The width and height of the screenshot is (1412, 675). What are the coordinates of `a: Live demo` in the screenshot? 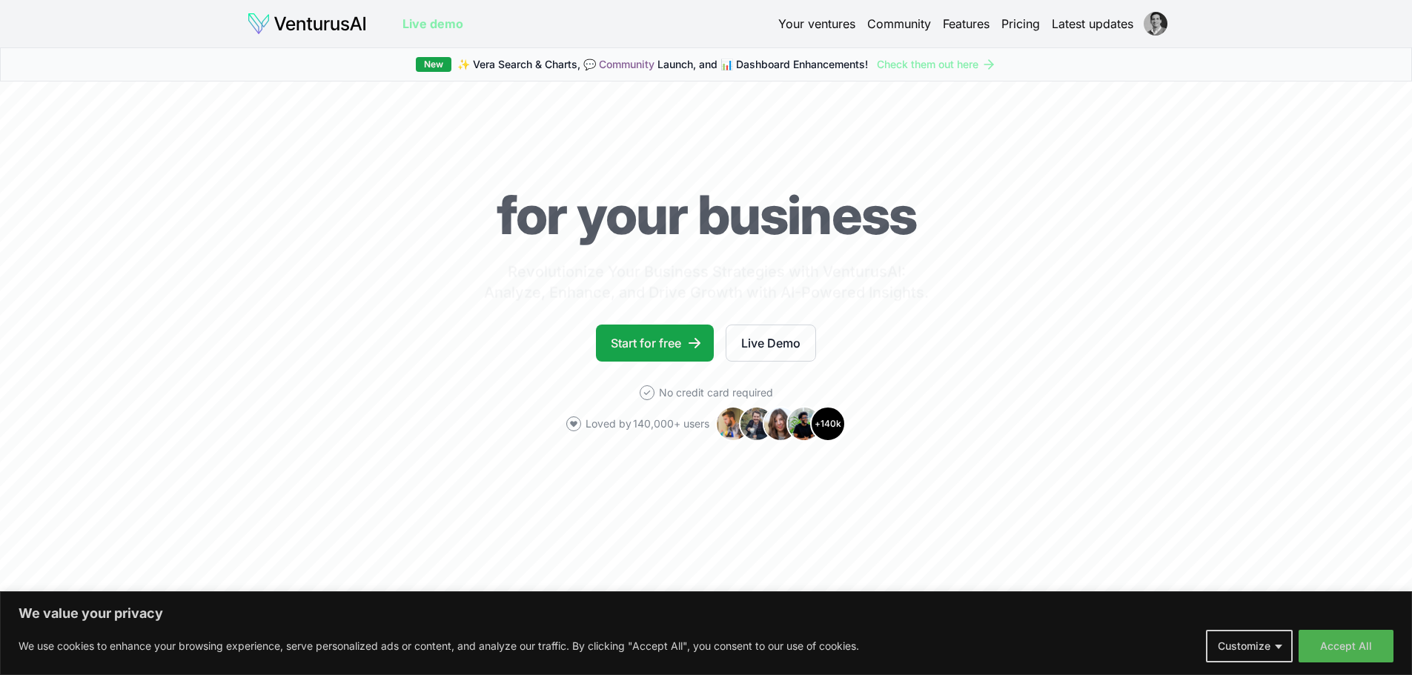 It's located at (433, 24).